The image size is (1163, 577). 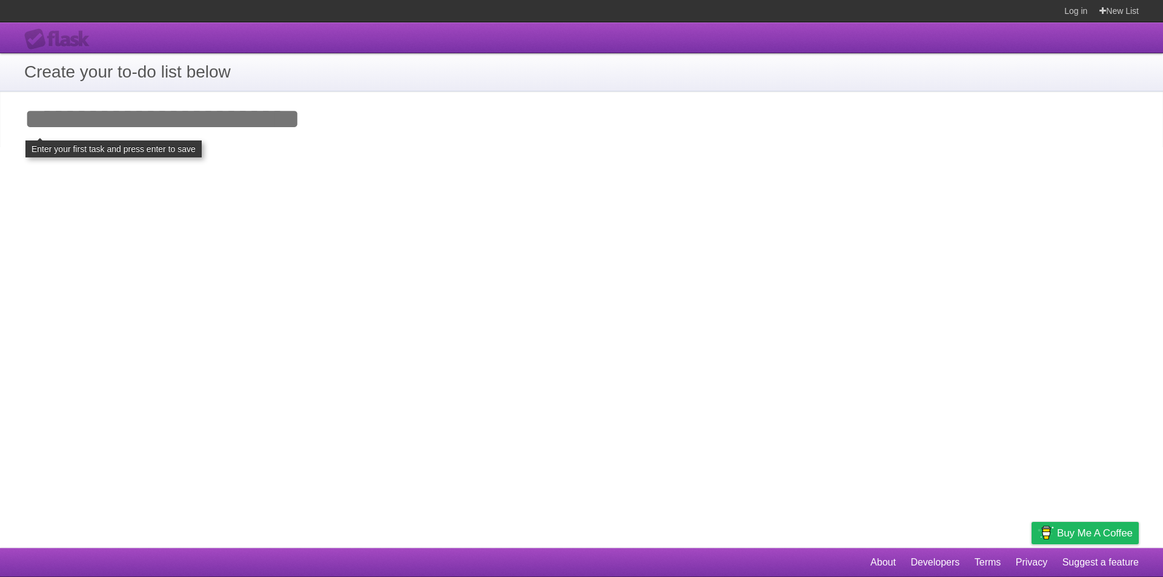 I want to click on a: Terms, so click(x=988, y=563).